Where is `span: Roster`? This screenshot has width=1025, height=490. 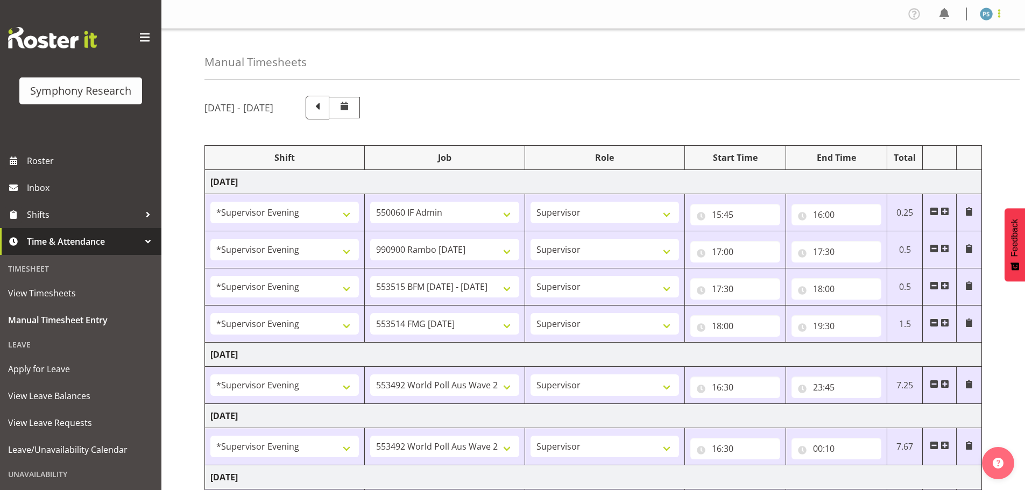
span: Roster is located at coordinates (92, 161).